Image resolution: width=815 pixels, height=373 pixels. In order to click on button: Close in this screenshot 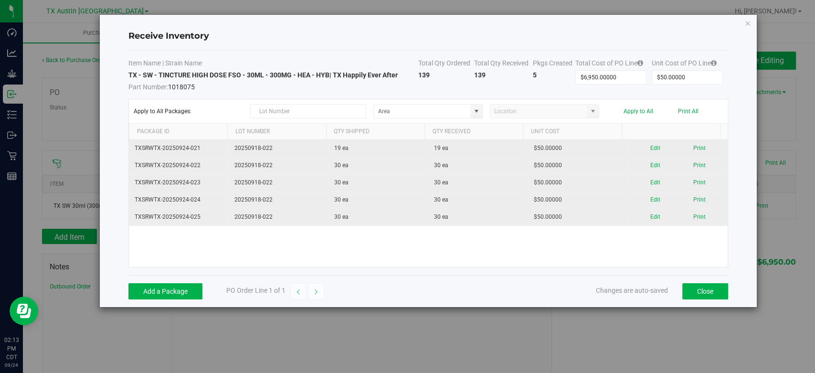, I will do `click(705, 291)`.